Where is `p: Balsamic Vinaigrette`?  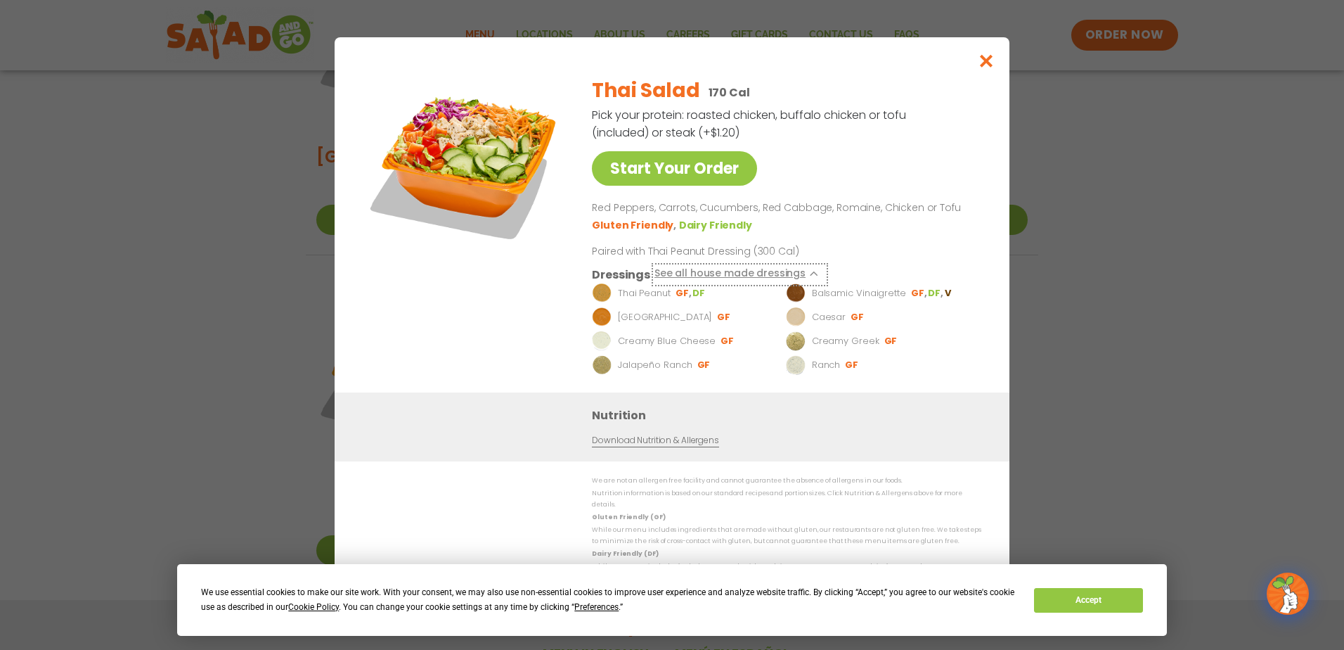 p: Balsamic Vinaigrette is located at coordinates (859, 292).